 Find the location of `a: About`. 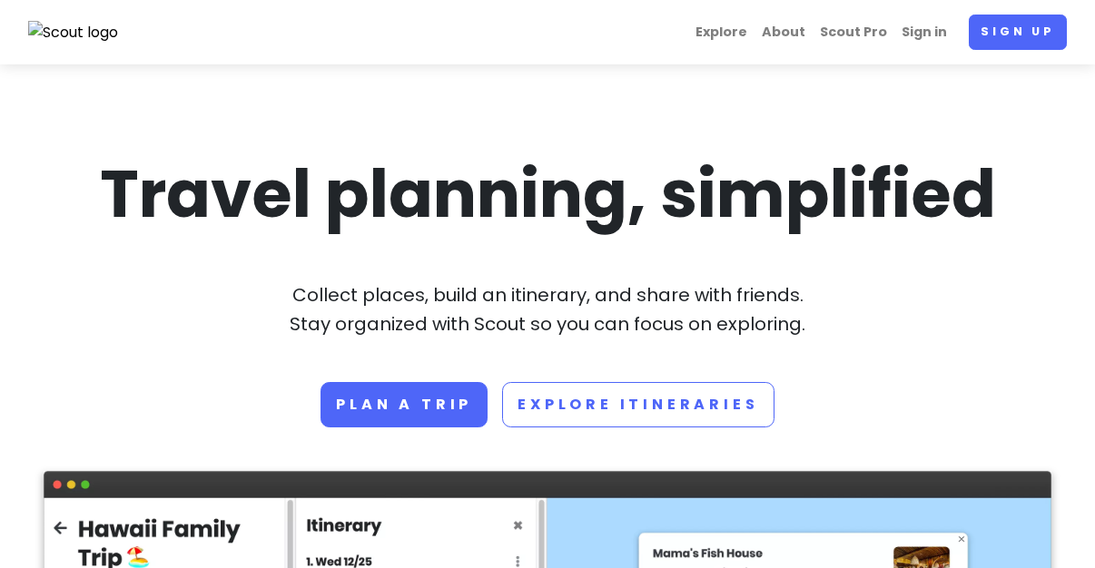

a: About is located at coordinates (784, 32).